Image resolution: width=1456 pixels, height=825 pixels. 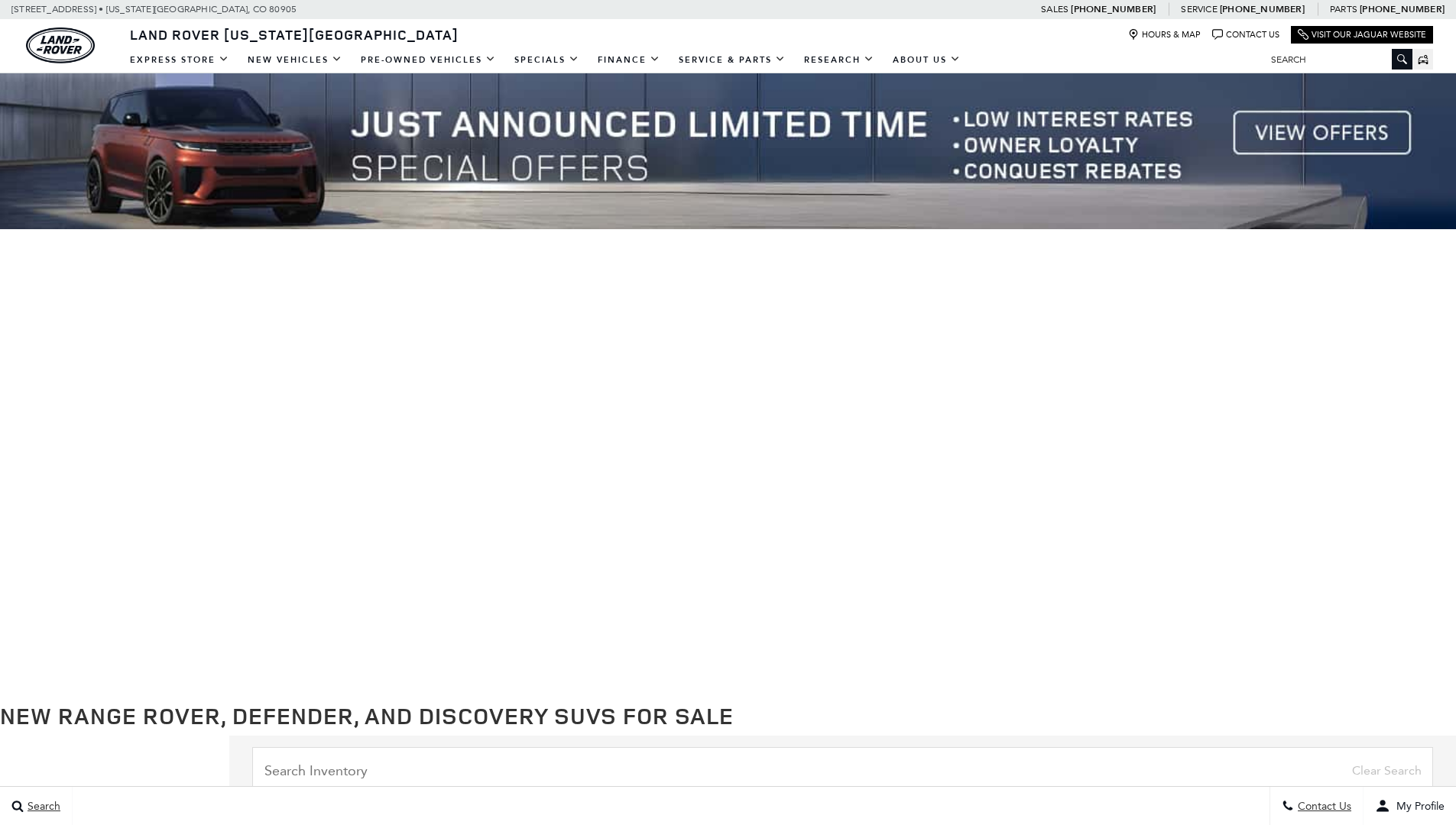 I want to click on a: land-rover, so click(x=61, y=45).